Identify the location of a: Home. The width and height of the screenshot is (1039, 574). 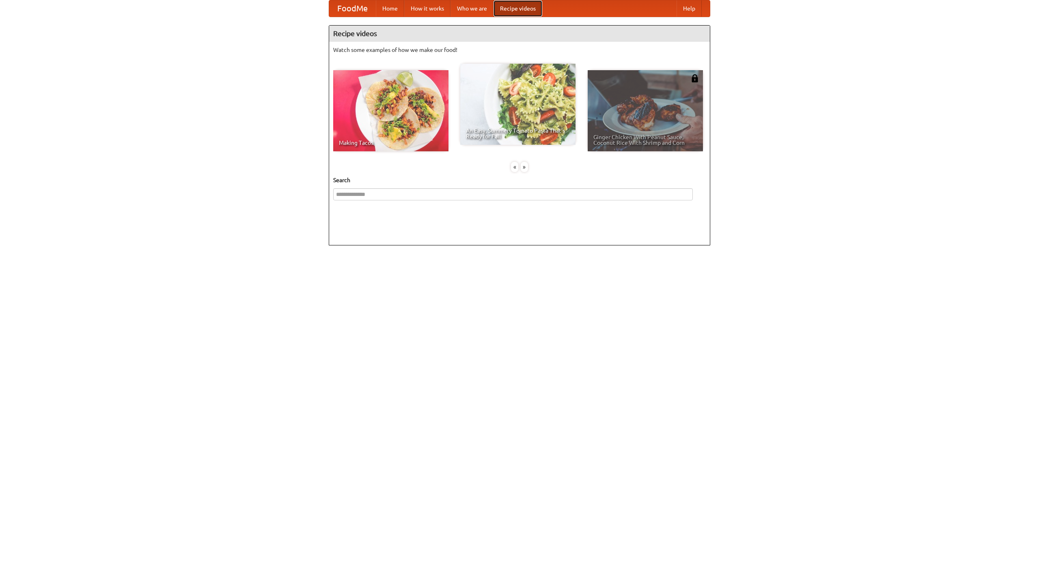
(390, 9).